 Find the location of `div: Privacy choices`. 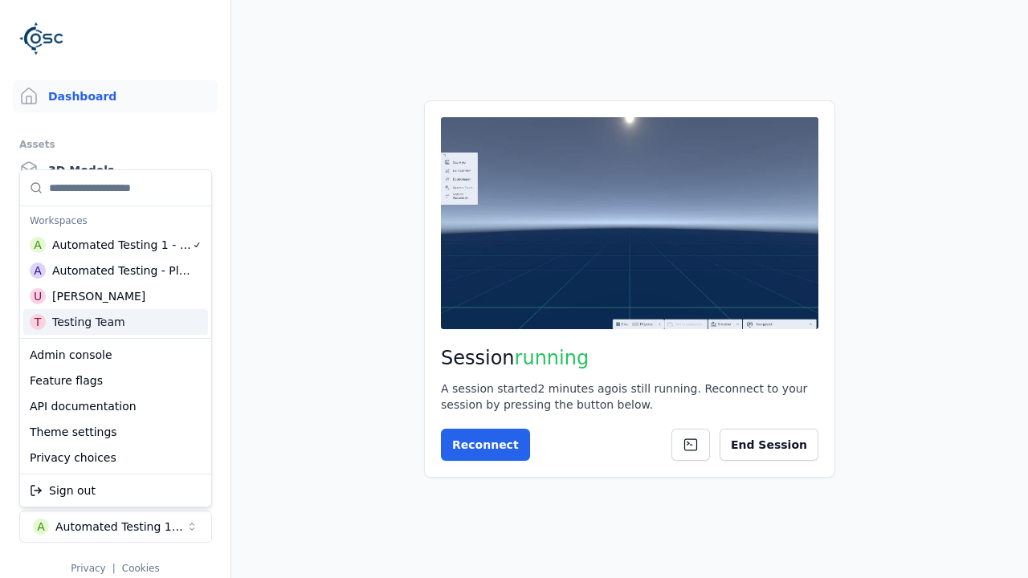

div: Privacy choices is located at coordinates (116, 458).